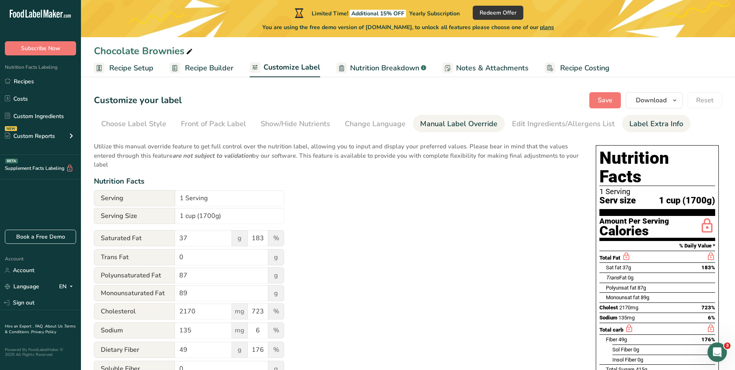 This screenshot has height=370, width=735. Describe the element at coordinates (627, 318) in the screenshot. I see `span: 135mg` at that location.